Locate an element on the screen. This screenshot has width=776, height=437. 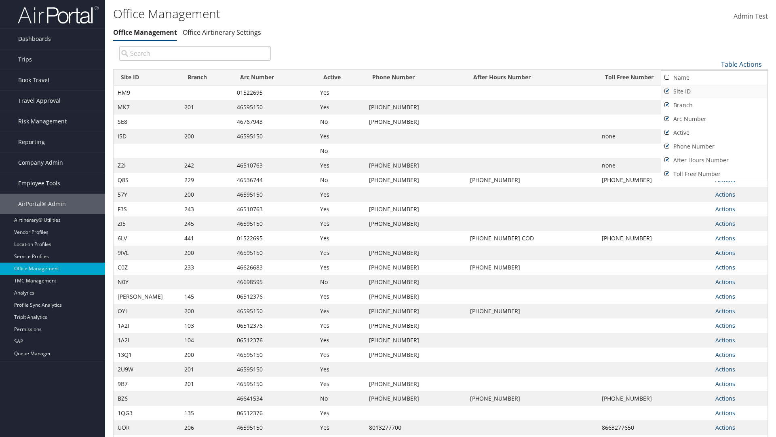
span: Risk Management is located at coordinates (42, 121).